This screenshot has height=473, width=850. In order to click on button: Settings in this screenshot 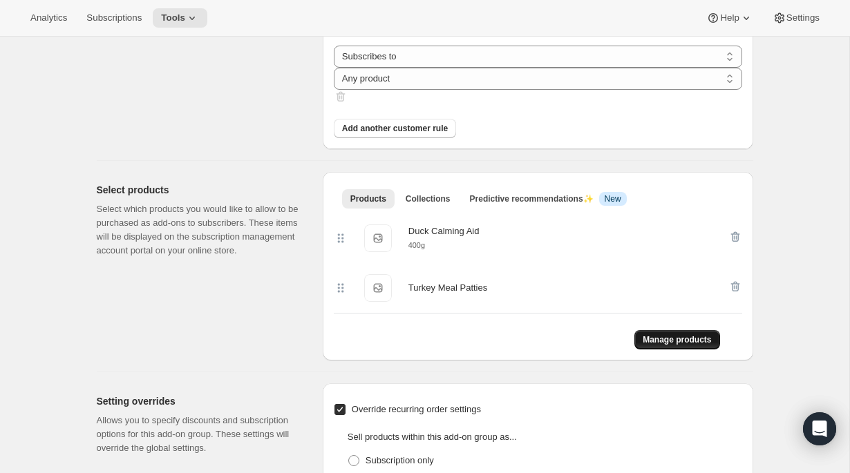, I will do `click(796, 18)`.